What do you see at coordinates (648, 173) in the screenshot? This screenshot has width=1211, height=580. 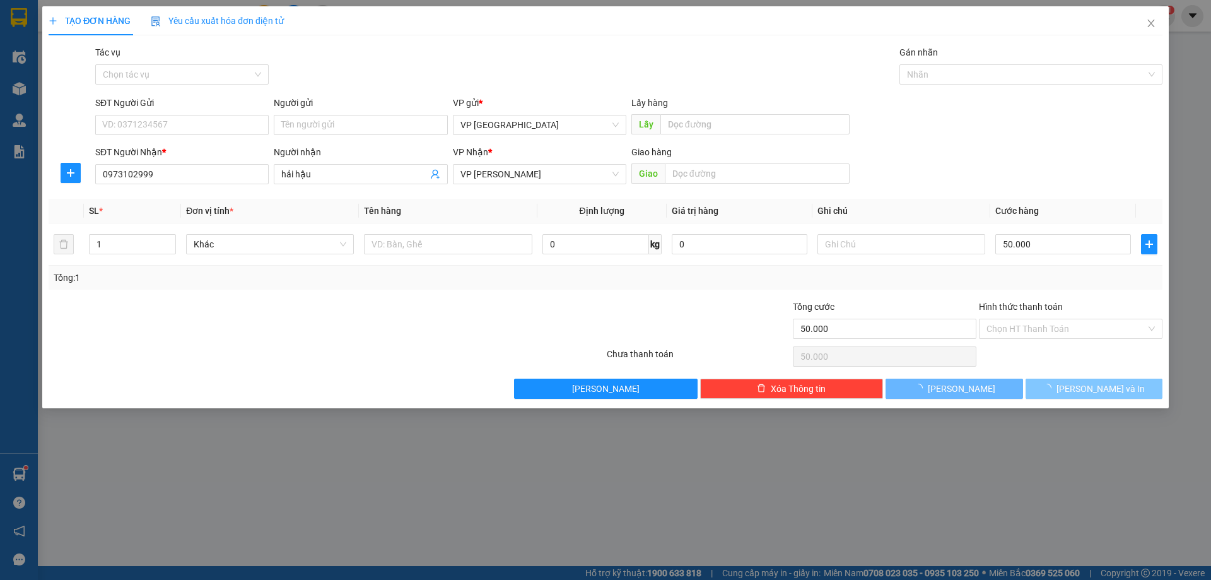 I see `span: Giao` at bounding box center [648, 173].